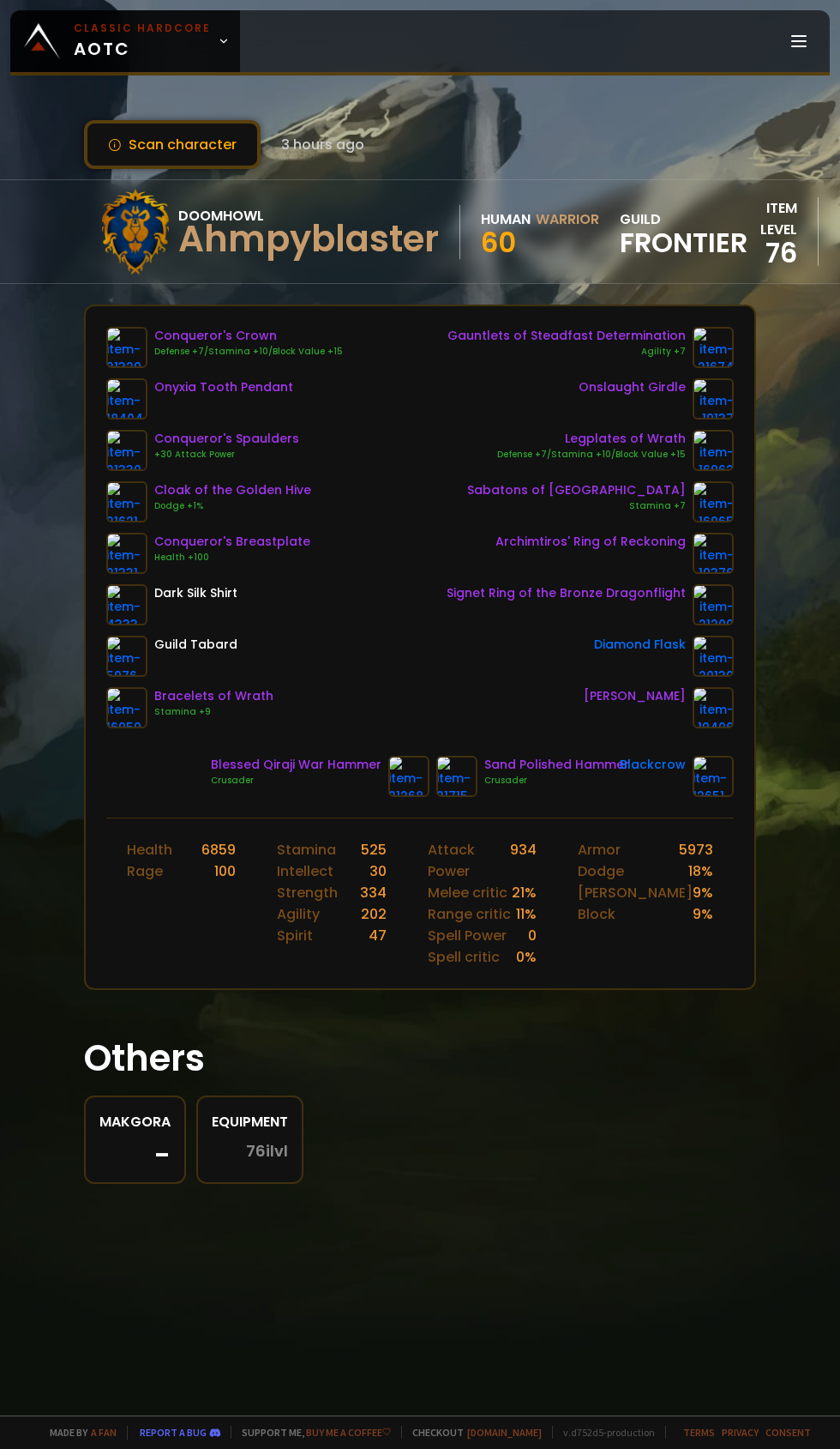 The height and width of the screenshot is (1449, 840). I want to click on div: 0, so click(532, 935).